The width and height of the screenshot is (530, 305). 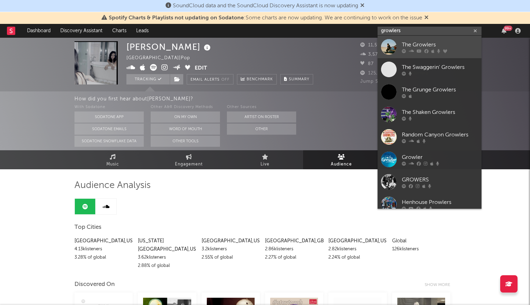 What do you see at coordinates (430, 31) in the screenshot?
I see `input: Search for artists` at bounding box center [430, 31].